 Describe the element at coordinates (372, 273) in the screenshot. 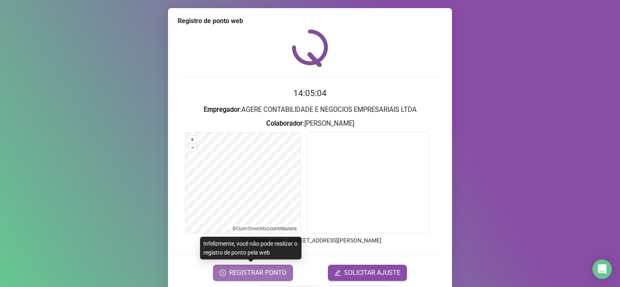

I see `span: SOLICITAR AJUSTE` at that location.